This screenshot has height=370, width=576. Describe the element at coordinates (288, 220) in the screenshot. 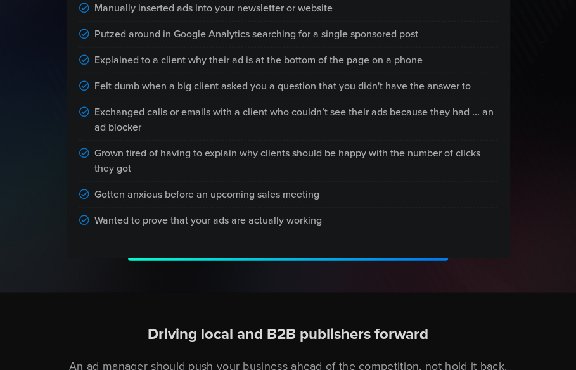

I see `div: Wanted to prove that your ads are actually working` at that location.